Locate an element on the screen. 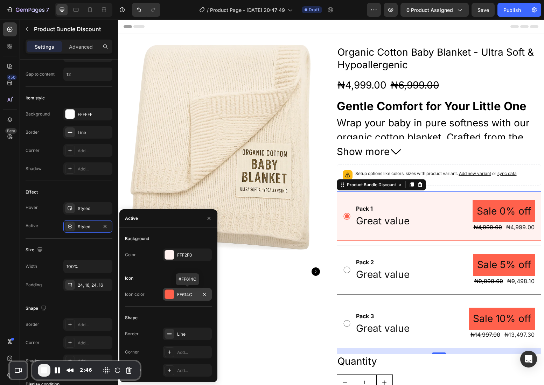 The width and height of the screenshot is (544, 385). div: Width is located at coordinates (31, 267).